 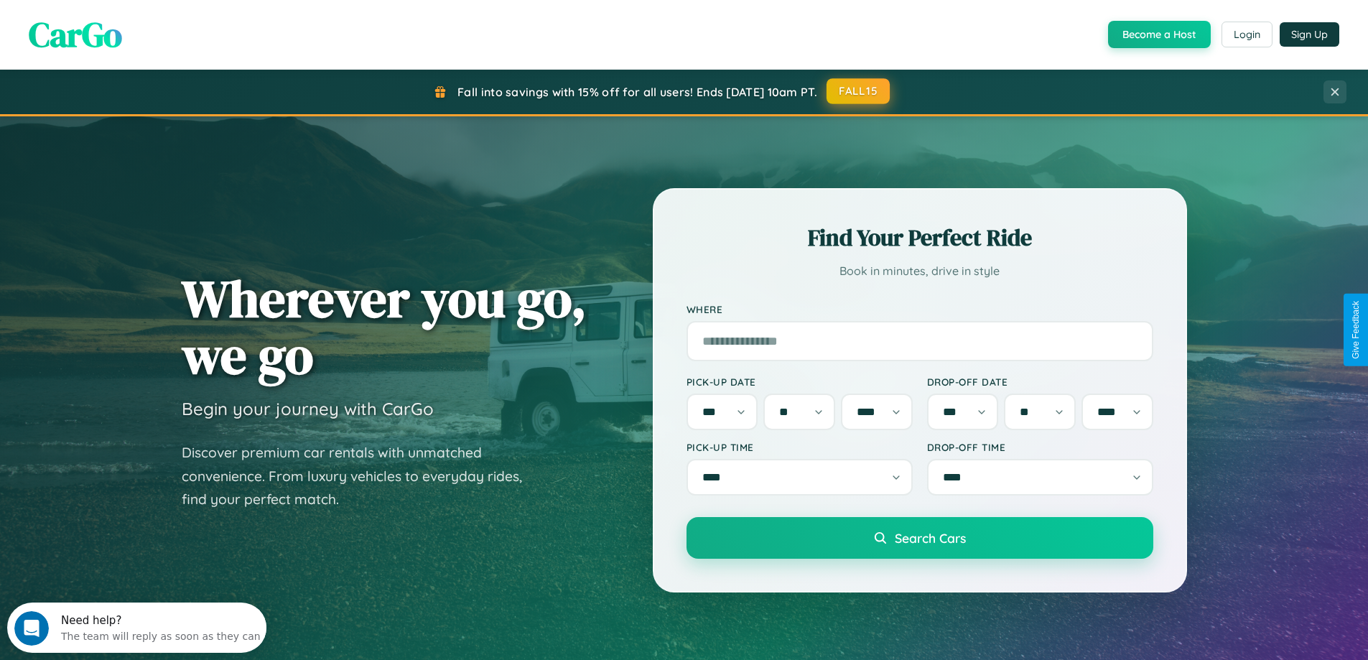 I want to click on label: Where, so click(x=920, y=309).